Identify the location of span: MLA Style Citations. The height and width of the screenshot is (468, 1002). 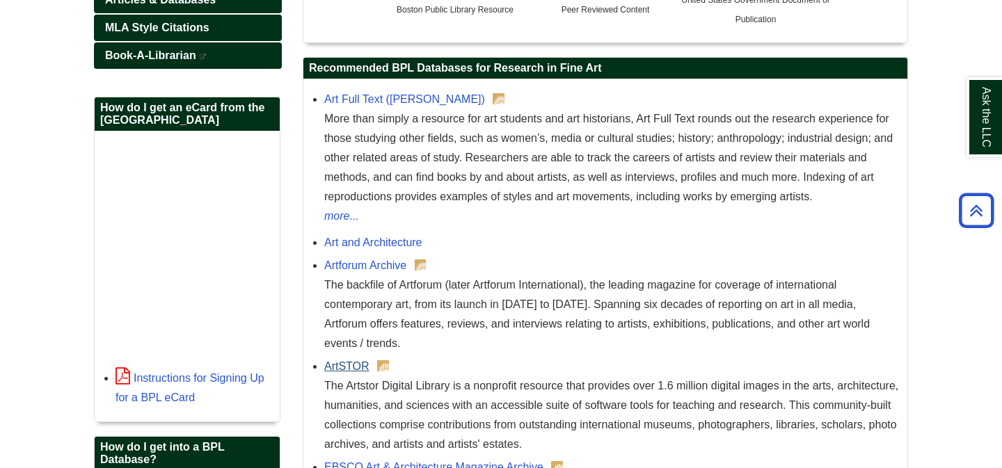
(157, 27).